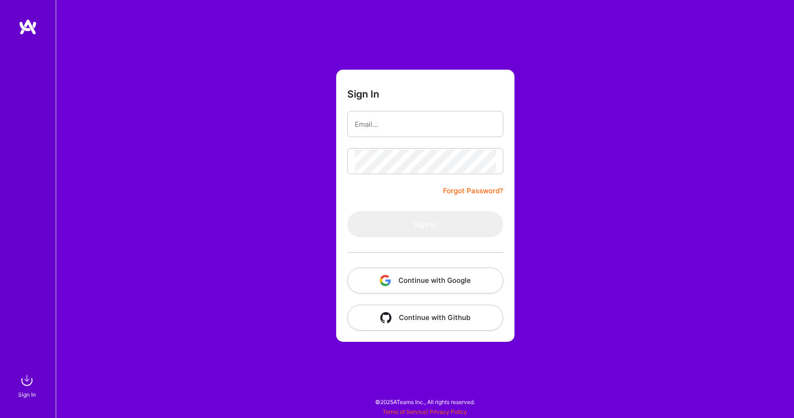 The width and height of the screenshot is (794, 418). Describe the element at coordinates (448, 412) in the screenshot. I see `a: Privacy Policy` at that location.